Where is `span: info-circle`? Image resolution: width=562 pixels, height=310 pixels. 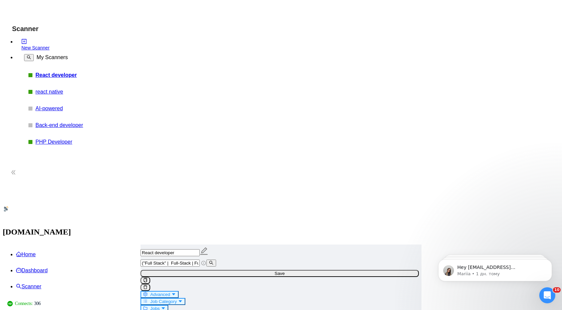
span: info-circle is located at coordinates (203, 263).